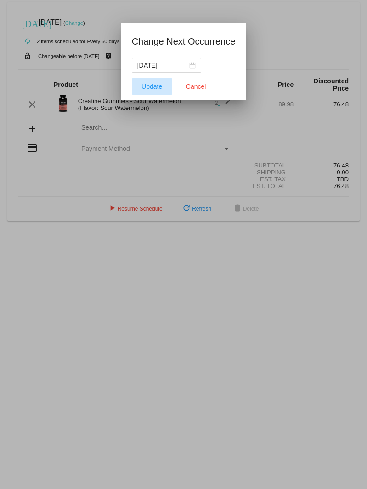  Describe the element at coordinates (184, 41) in the screenshot. I see `h1: Change Next Occurrence` at that location.